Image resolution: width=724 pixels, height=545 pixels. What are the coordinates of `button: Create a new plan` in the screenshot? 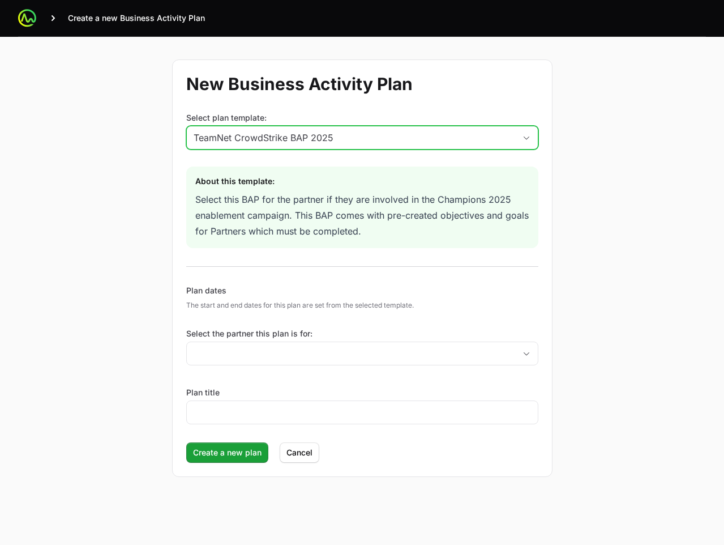 It's located at (227, 452).